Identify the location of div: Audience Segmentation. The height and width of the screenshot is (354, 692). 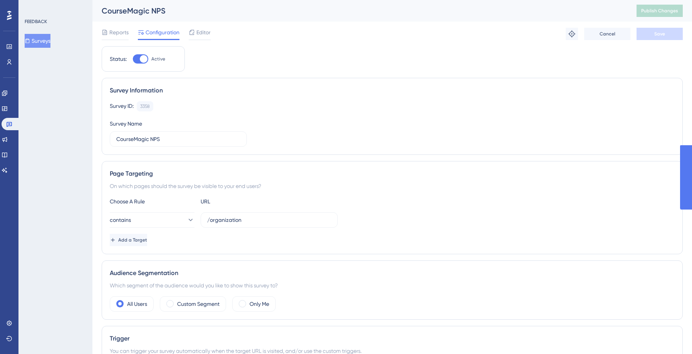
(392, 273).